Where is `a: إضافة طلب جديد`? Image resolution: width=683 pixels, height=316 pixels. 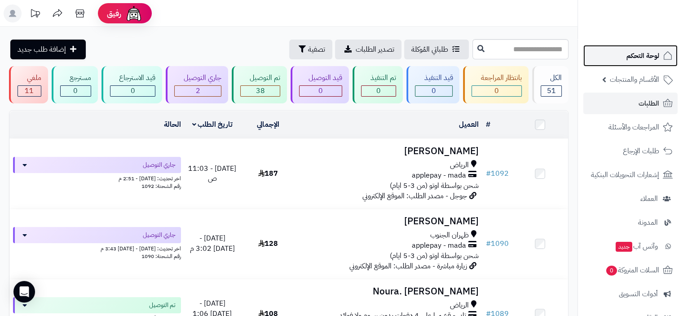 a: إضافة طلب جديد is located at coordinates (48, 49).